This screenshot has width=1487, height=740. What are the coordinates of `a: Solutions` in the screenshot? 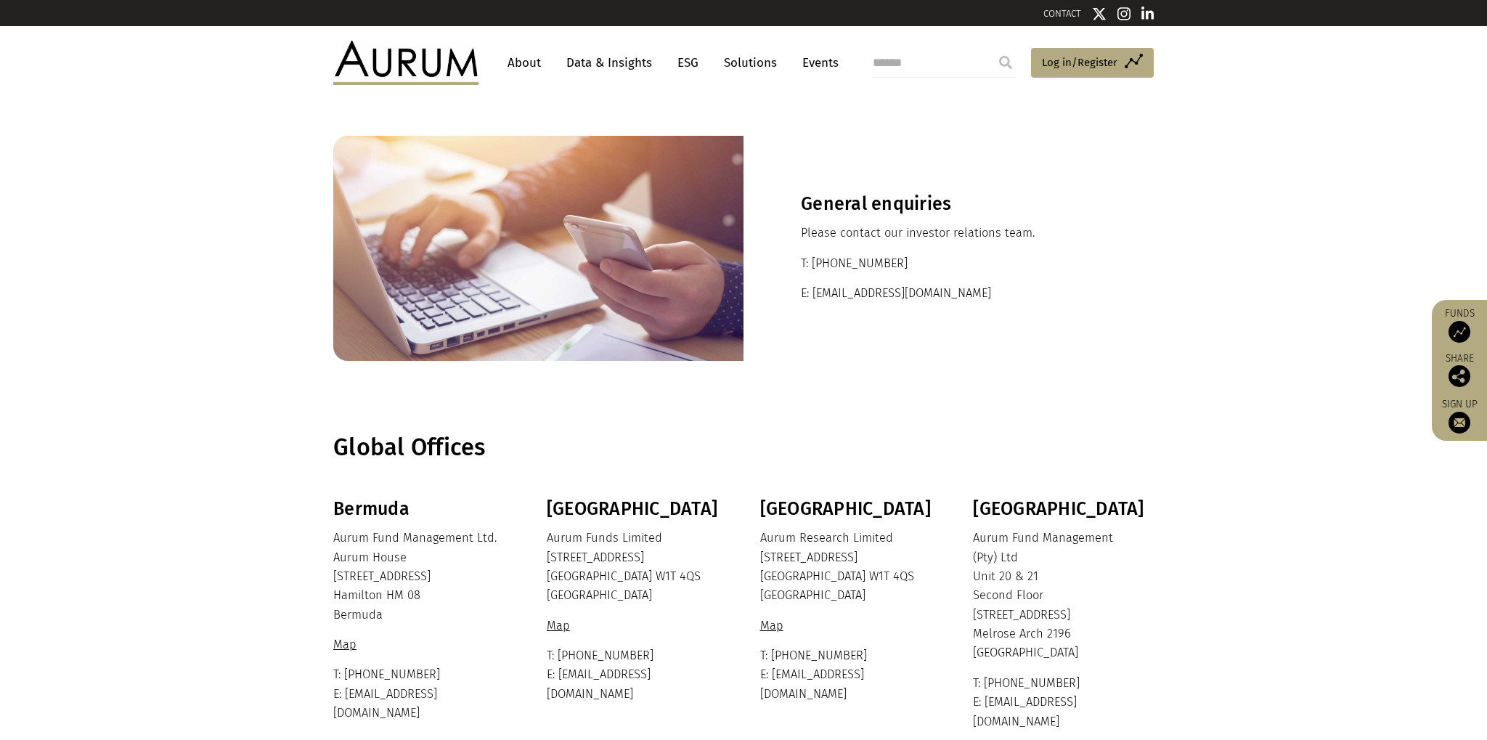 It's located at (750, 62).